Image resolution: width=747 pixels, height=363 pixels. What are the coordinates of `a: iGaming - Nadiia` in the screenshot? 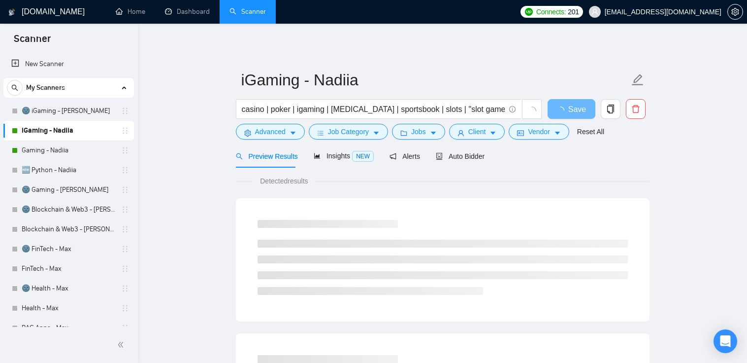 It's located at (68, 131).